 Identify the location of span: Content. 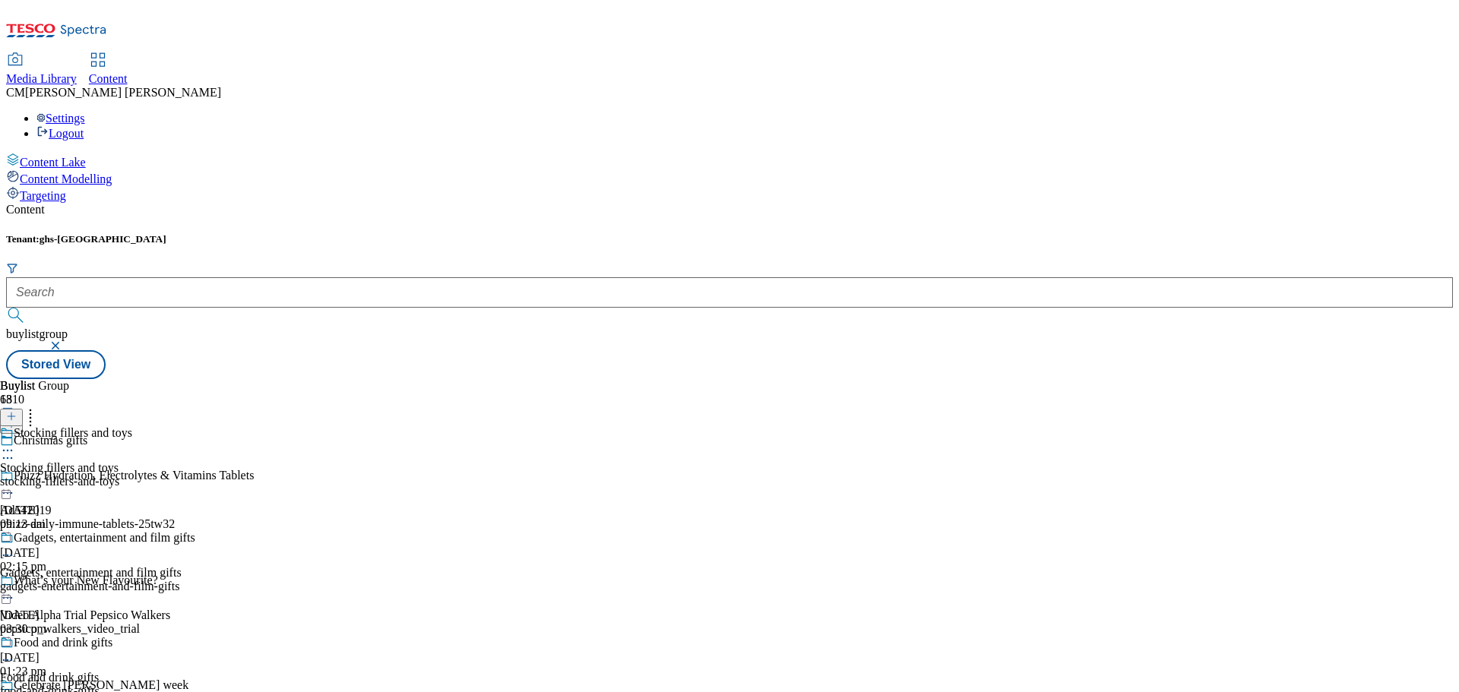
(108, 78).